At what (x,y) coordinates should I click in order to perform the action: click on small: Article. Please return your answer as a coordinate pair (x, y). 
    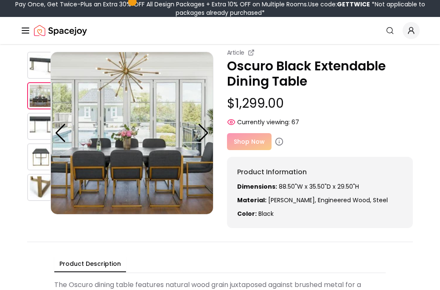
    Looking at the image, I should click on (236, 53).